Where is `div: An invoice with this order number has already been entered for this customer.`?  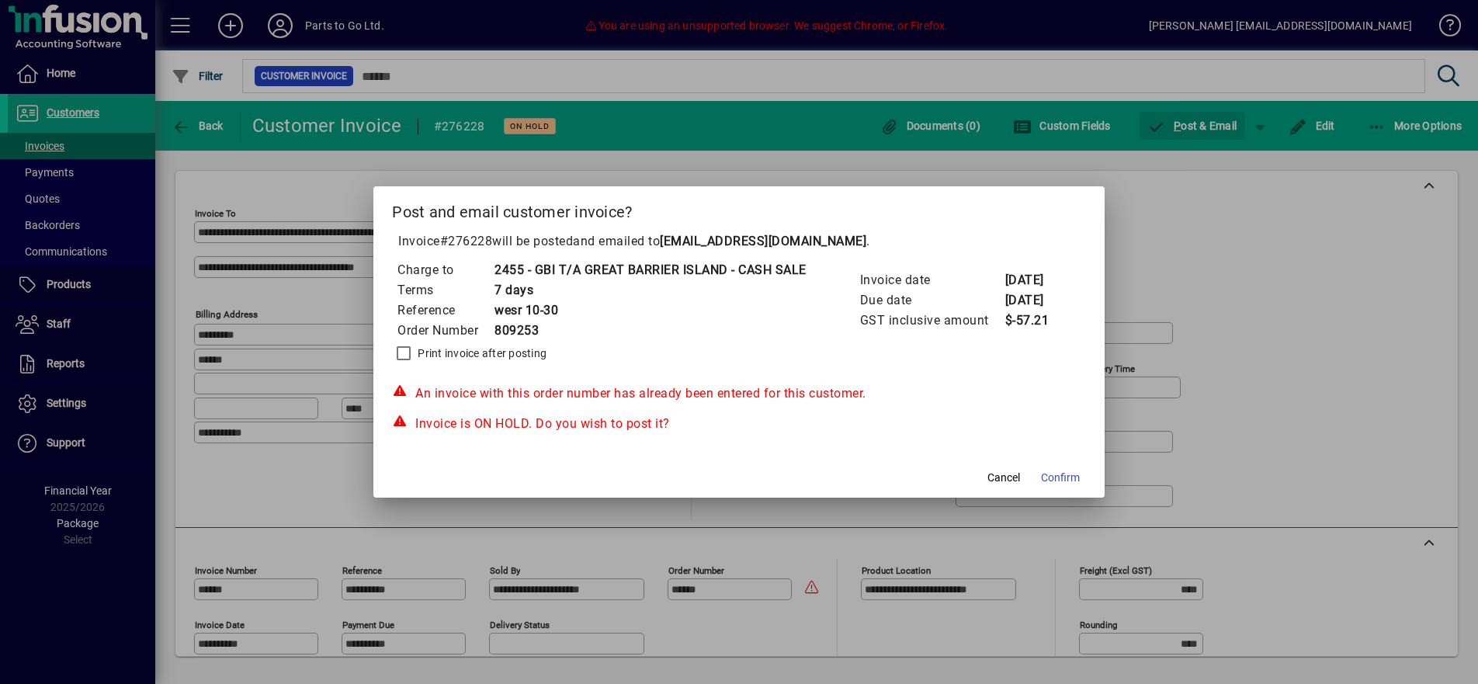 div: An invoice with this order number has already been entered for this customer. is located at coordinates (739, 394).